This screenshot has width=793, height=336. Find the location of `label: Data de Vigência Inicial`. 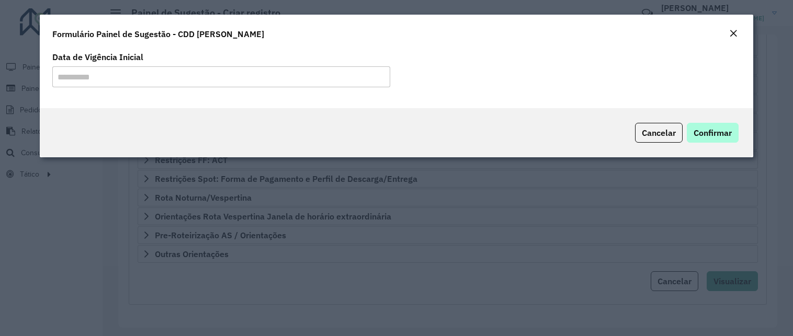

label: Data de Vigência Inicial is located at coordinates (98, 57).